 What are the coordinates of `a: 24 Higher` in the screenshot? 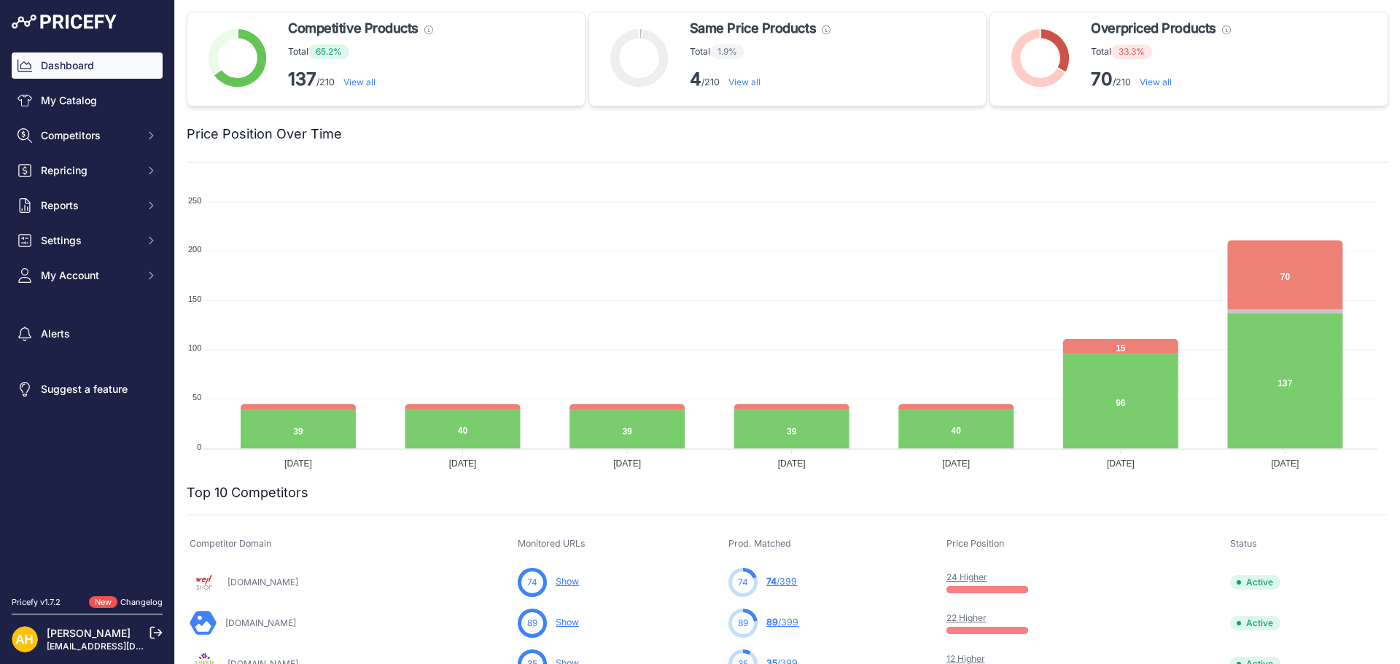 It's located at (967, 577).